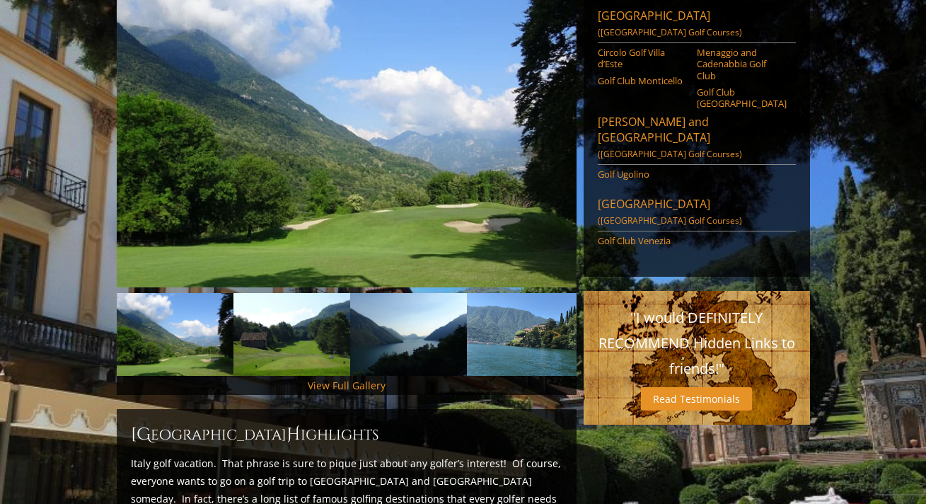 Image resolution: width=926 pixels, height=504 pixels. I want to click on a: Read Testimonials, so click(696, 398).